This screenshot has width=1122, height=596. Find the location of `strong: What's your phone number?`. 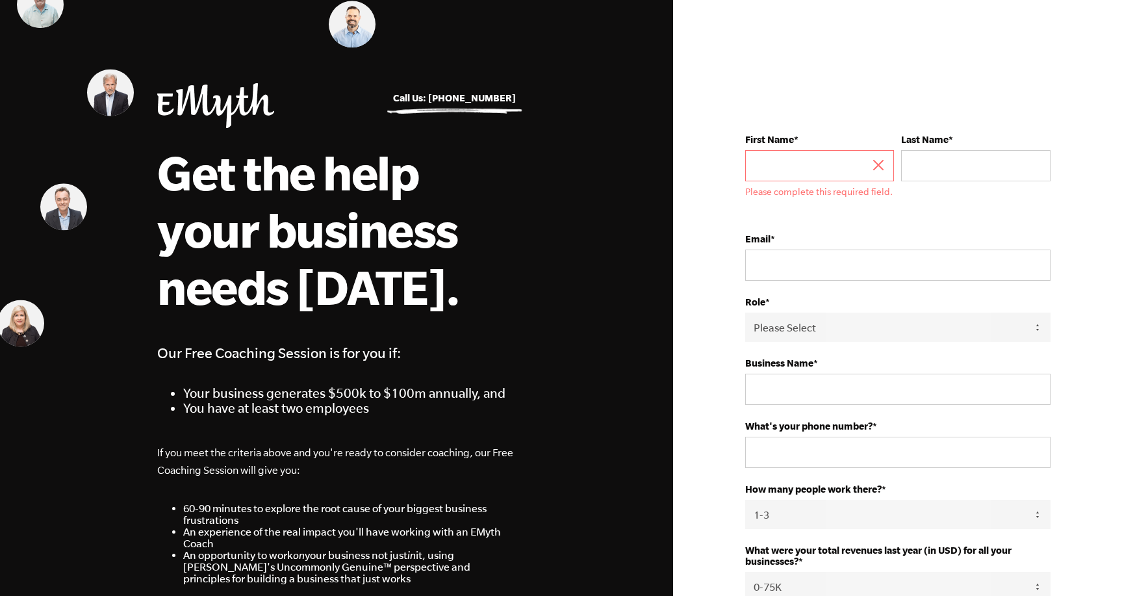

strong: What's your phone number? is located at coordinates (809, 425).